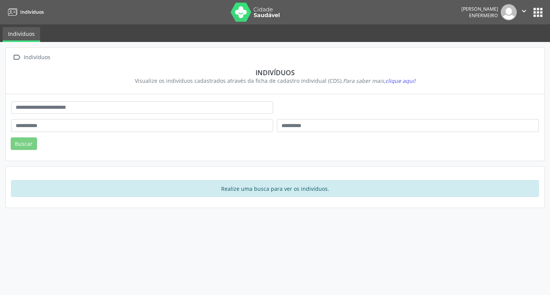  I want to click on div: Visualize os indivíduos cadastrados através da ficha de cadastro individual (CDS)., so click(275, 81).